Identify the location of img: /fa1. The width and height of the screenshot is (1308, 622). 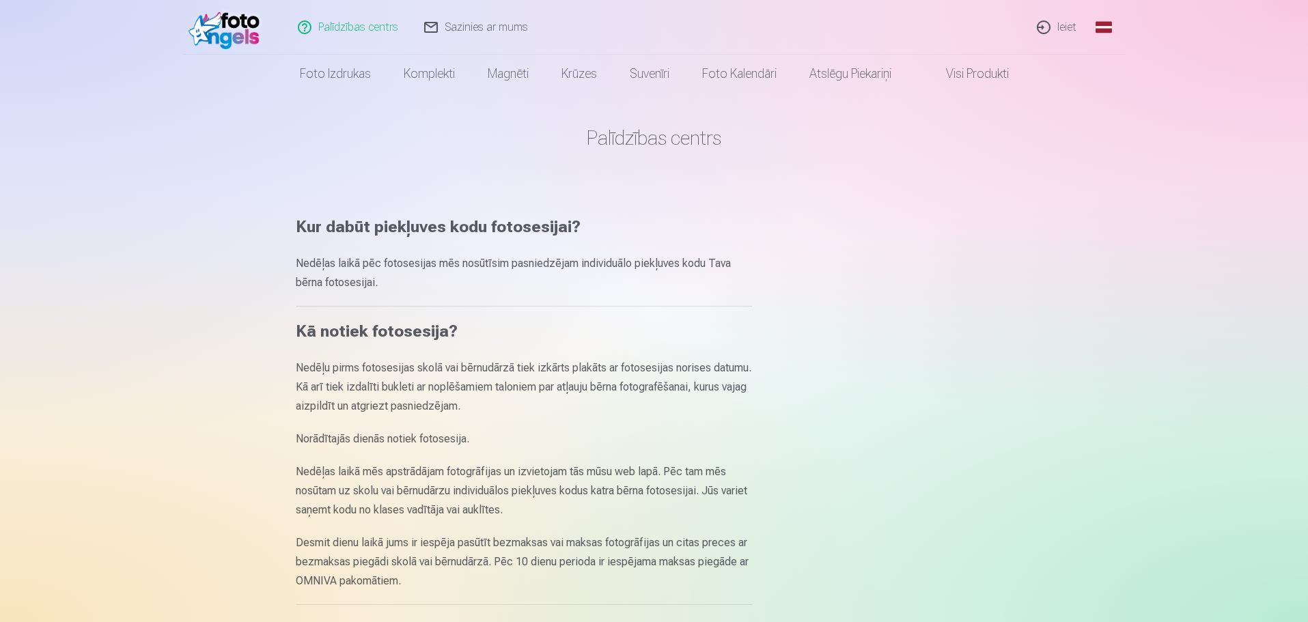
(227, 27).